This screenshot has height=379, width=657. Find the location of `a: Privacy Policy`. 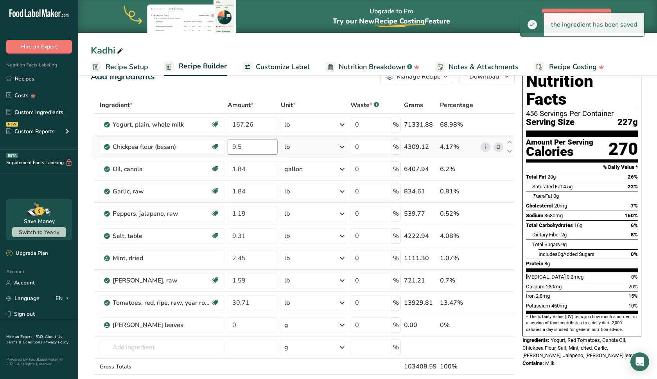

a: Privacy Policy is located at coordinates (56, 343).